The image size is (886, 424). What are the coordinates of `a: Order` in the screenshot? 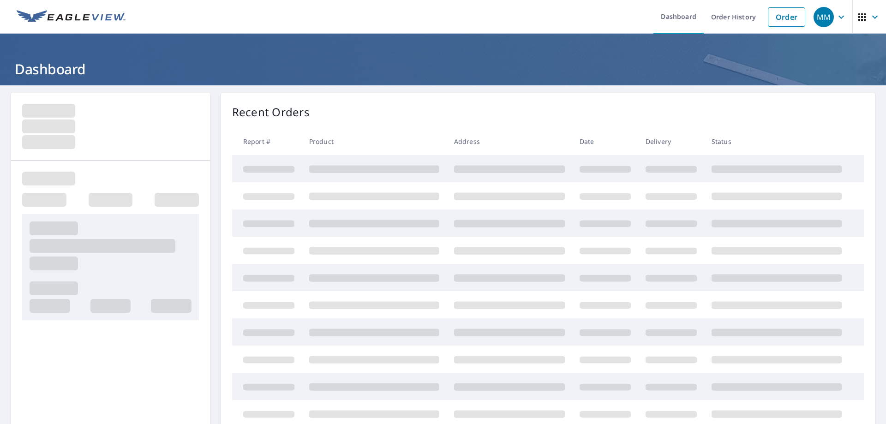 It's located at (786, 17).